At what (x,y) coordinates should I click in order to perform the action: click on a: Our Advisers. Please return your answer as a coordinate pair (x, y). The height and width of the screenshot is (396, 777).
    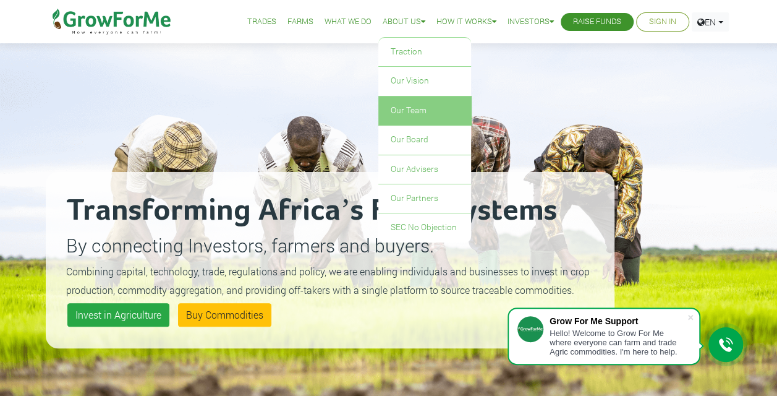
    Looking at the image, I should click on (425, 169).